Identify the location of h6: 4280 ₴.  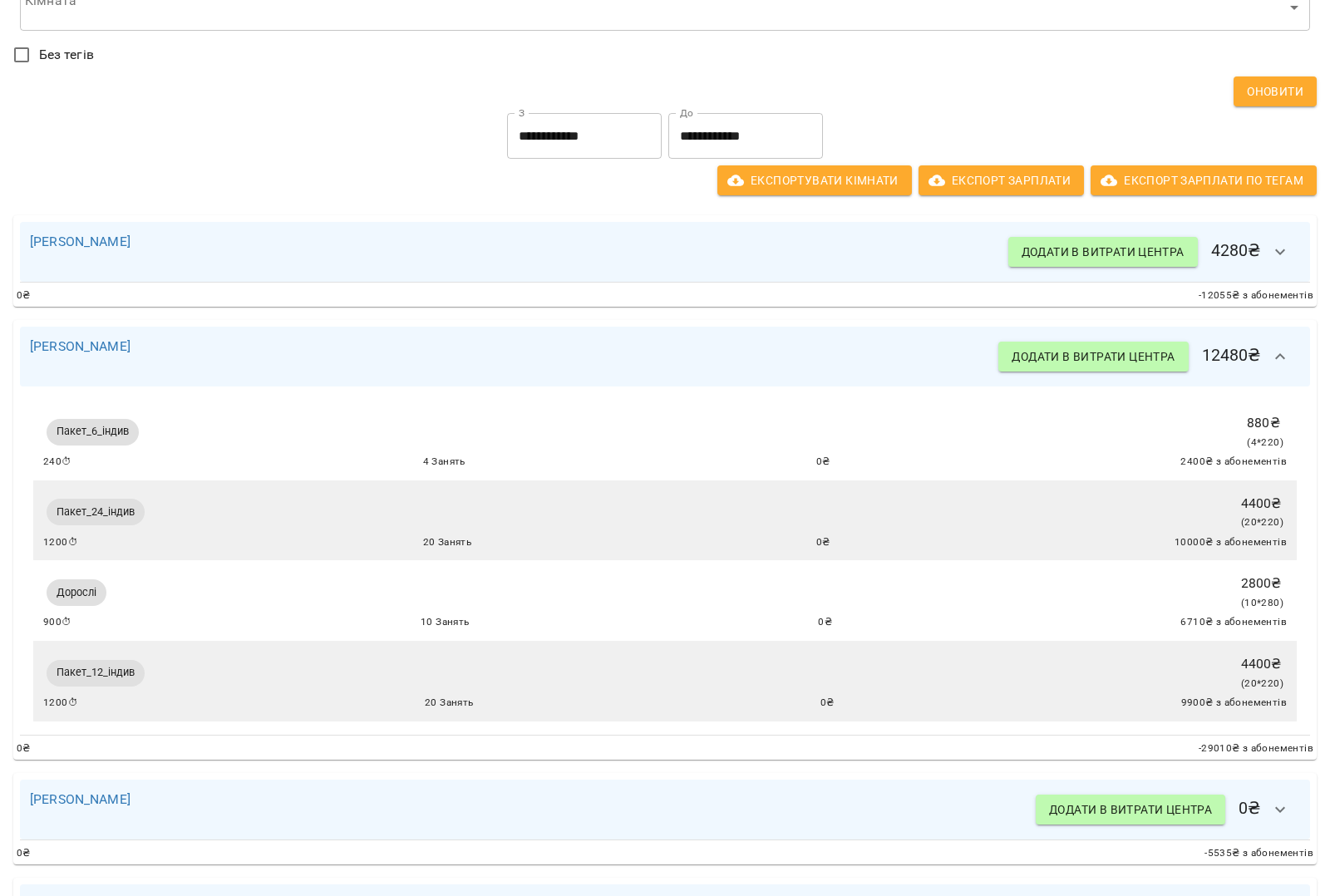
(1154, 252).